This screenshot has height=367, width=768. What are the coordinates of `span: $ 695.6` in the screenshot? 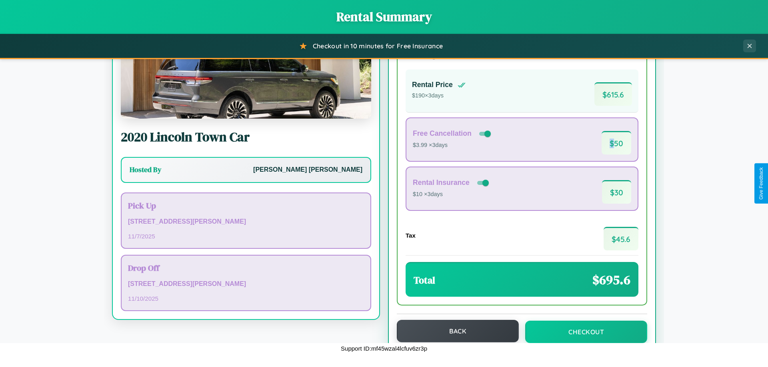 It's located at (611, 280).